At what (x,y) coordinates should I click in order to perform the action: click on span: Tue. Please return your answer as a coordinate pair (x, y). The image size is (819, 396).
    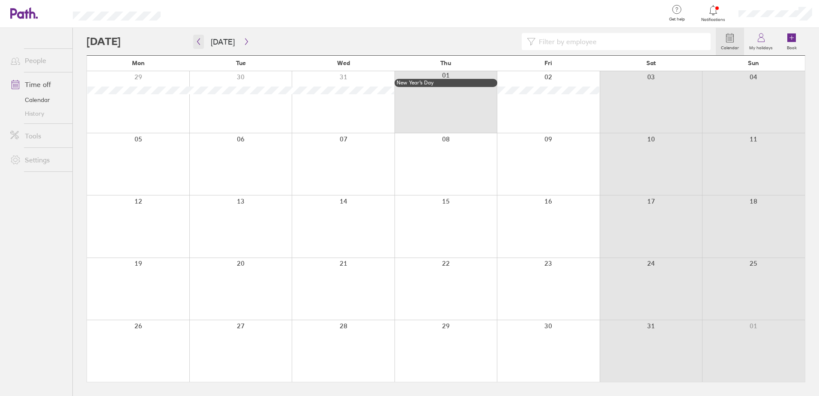
    Looking at the image, I should click on (241, 63).